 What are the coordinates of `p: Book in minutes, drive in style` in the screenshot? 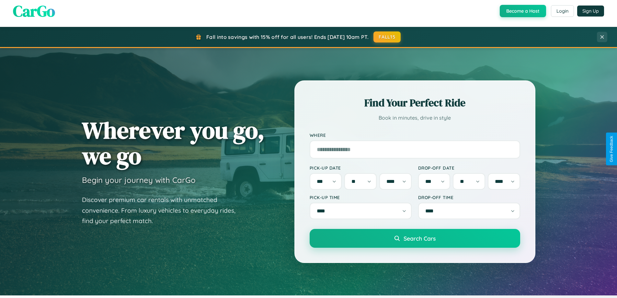 It's located at (415, 118).